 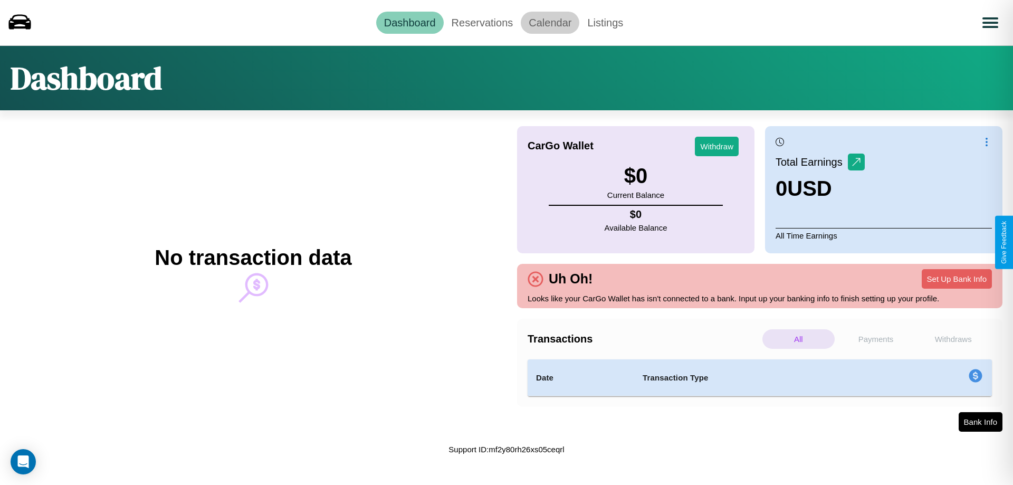 I want to click on h4: $ 0, so click(x=636, y=214).